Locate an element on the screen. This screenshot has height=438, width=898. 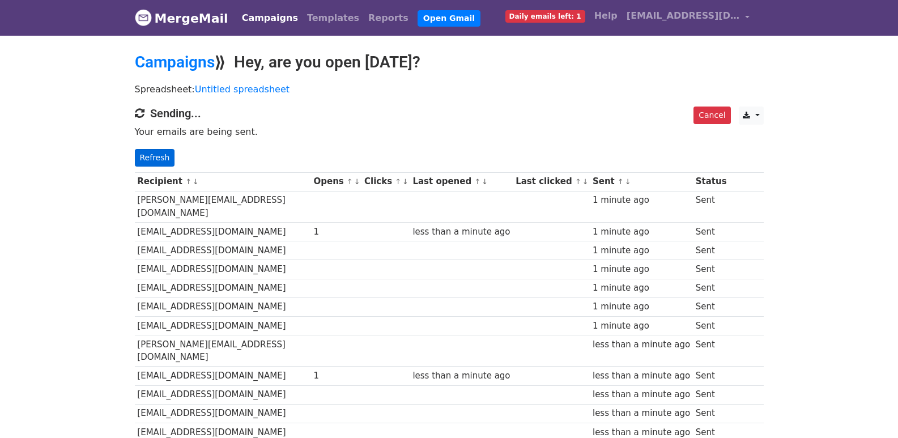
h4: Sending... is located at coordinates (449, 113).